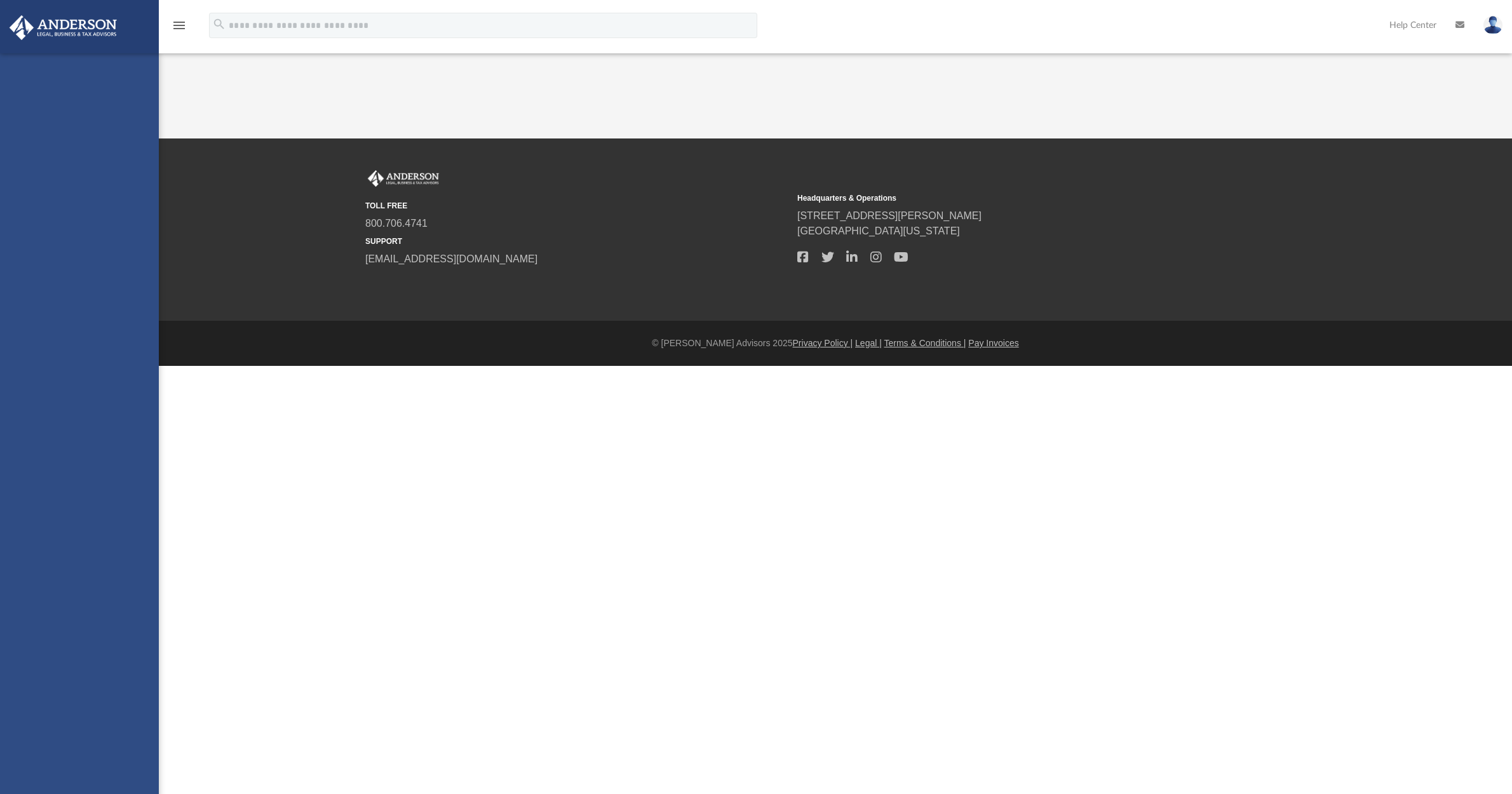 The height and width of the screenshot is (794, 1512). What do you see at coordinates (823, 343) in the screenshot?
I see `a: Privacy Policy |` at bounding box center [823, 343].